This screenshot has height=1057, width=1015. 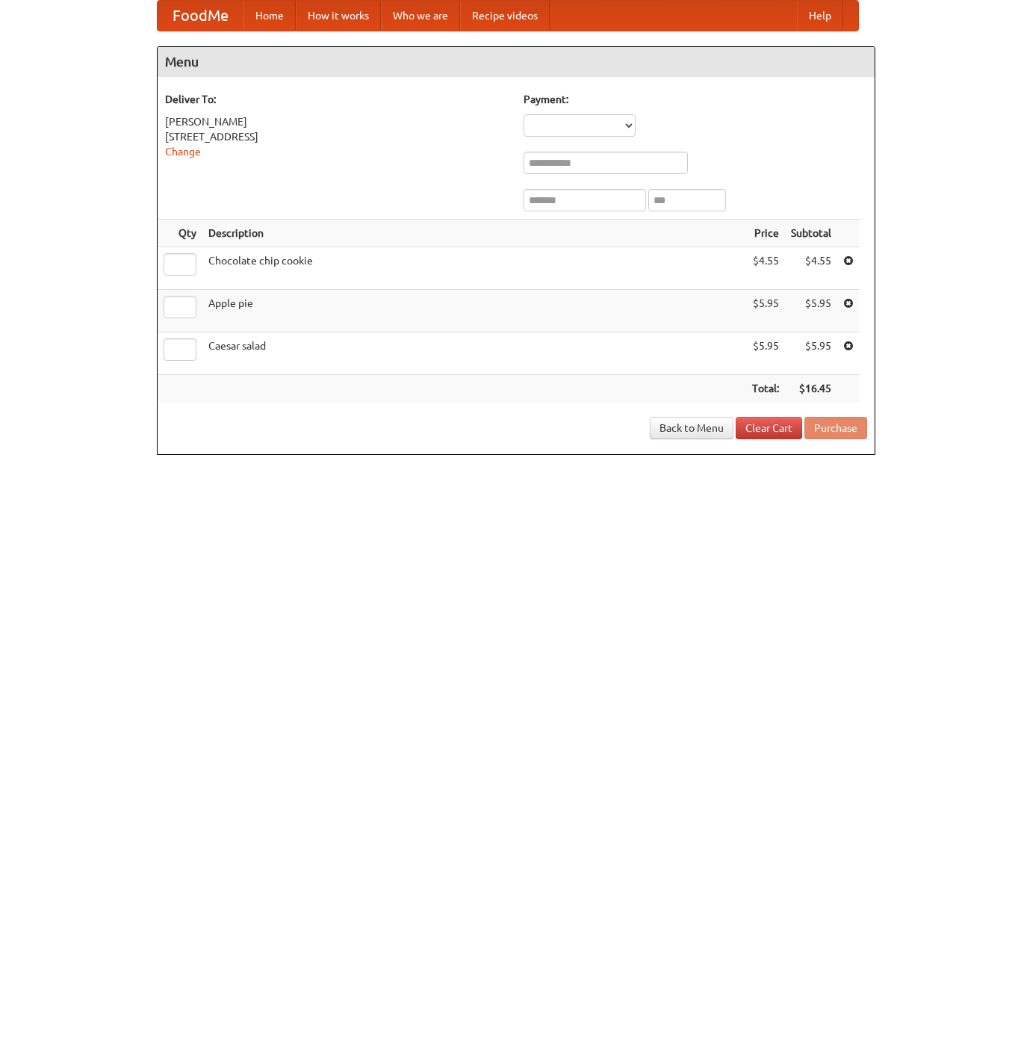 What do you see at coordinates (811, 233) in the screenshot?
I see `th: Subtotal` at bounding box center [811, 233].